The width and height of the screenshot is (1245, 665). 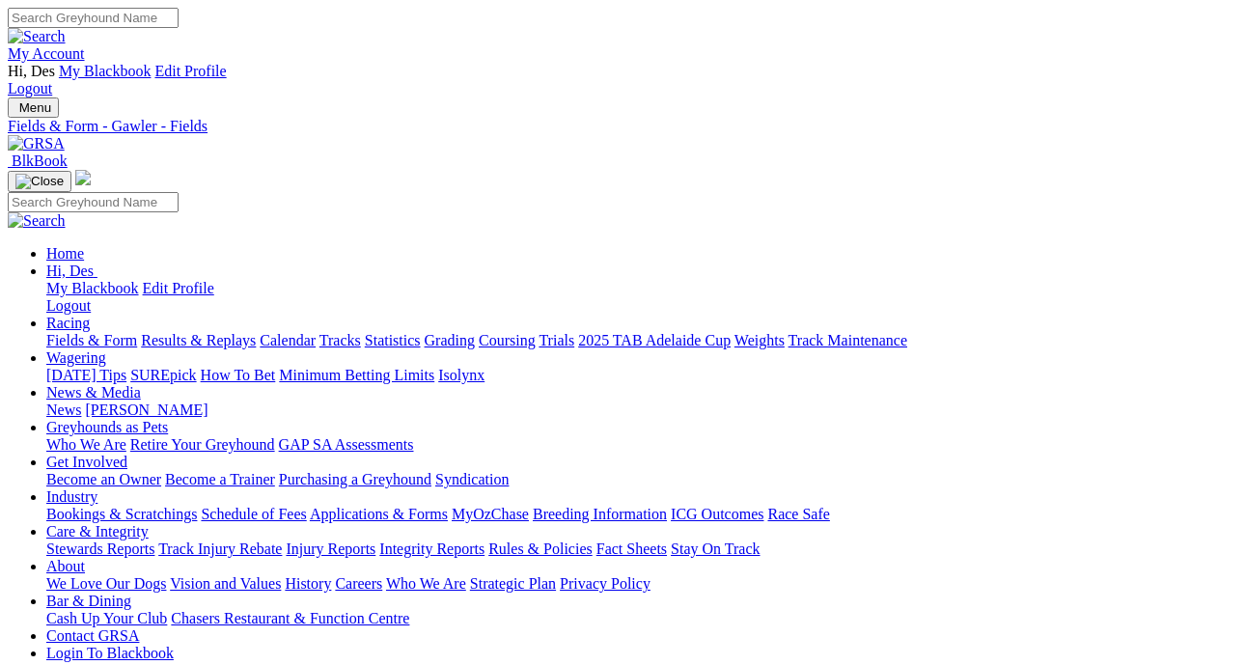 What do you see at coordinates (253, 513) in the screenshot?
I see `a: Schedule of Fees` at bounding box center [253, 513].